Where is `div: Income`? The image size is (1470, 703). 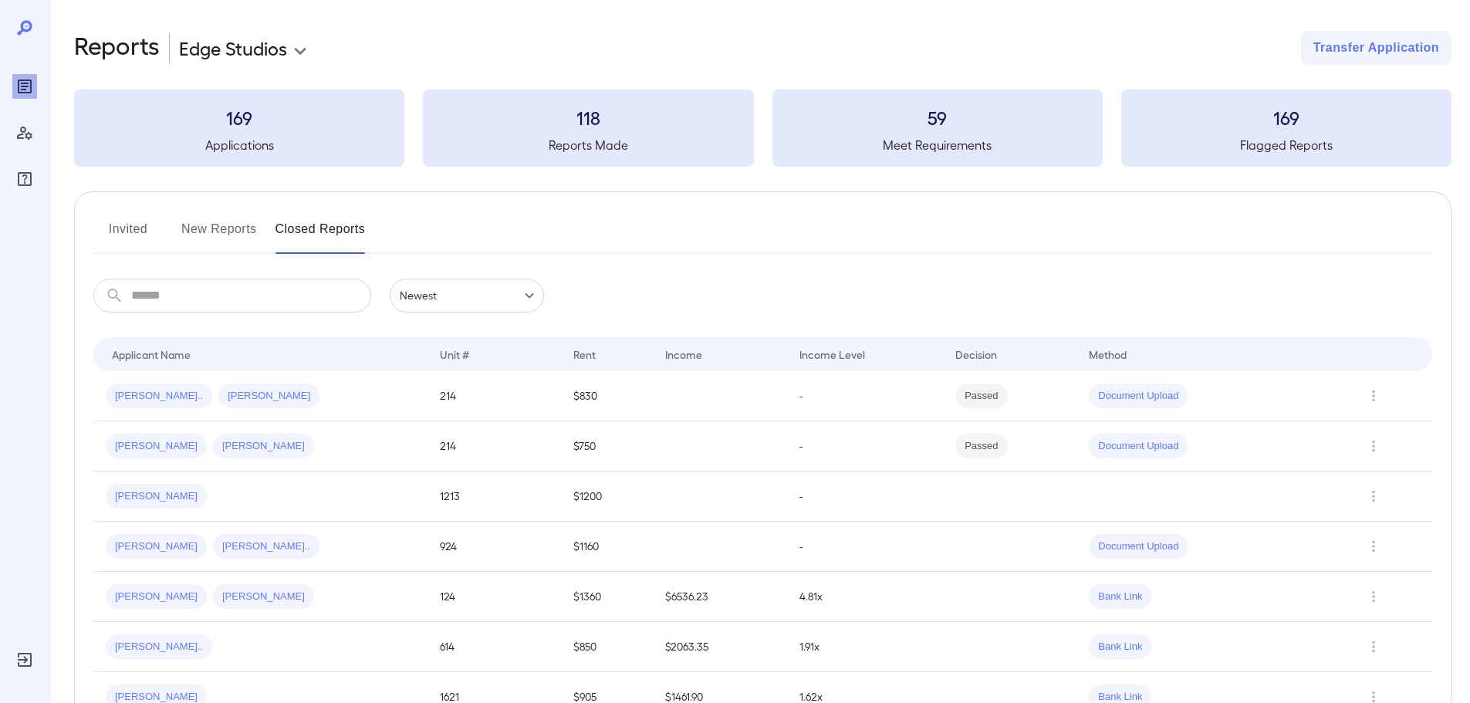 div: Income is located at coordinates (684, 354).